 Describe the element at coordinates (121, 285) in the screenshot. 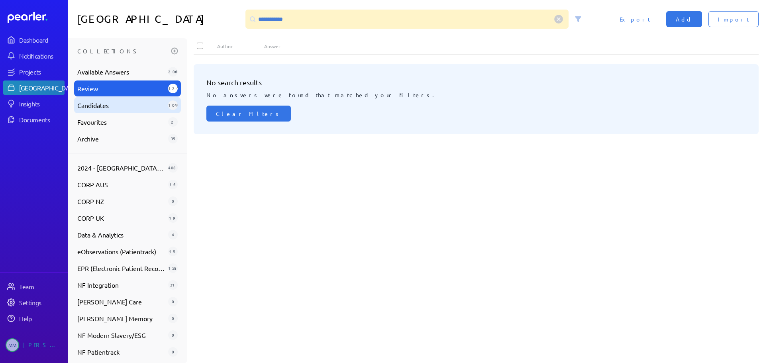

I see `span: NF Integration` at that location.